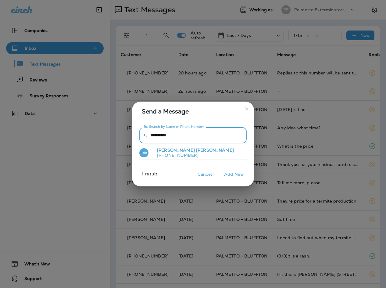 This screenshot has height=288, width=386. What do you see at coordinates (143, 176) in the screenshot?
I see `p: 1 result` at bounding box center [143, 176].